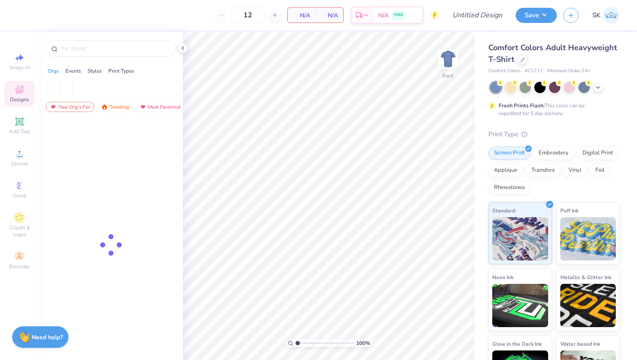 This screenshot has height=360, width=637. What do you see at coordinates (575, 171) in the screenshot?
I see `div: Vinyl` at bounding box center [575, 171].